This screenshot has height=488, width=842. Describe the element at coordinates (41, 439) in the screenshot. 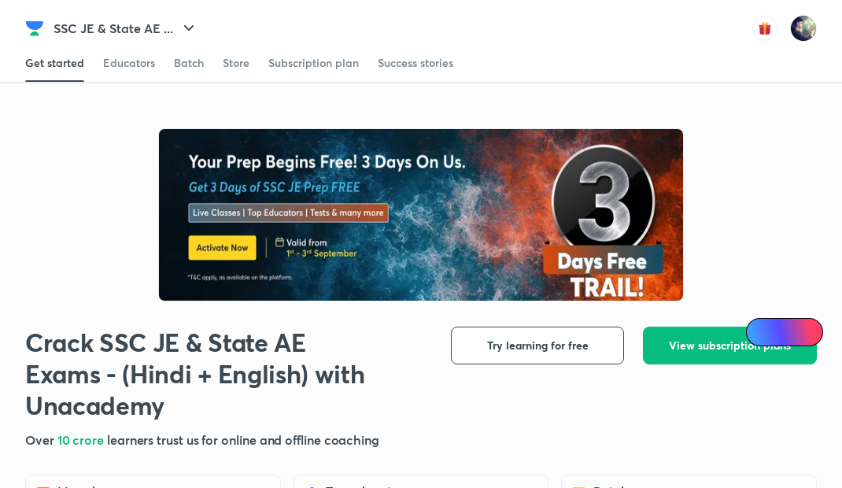

I see `span: Over` at that location.